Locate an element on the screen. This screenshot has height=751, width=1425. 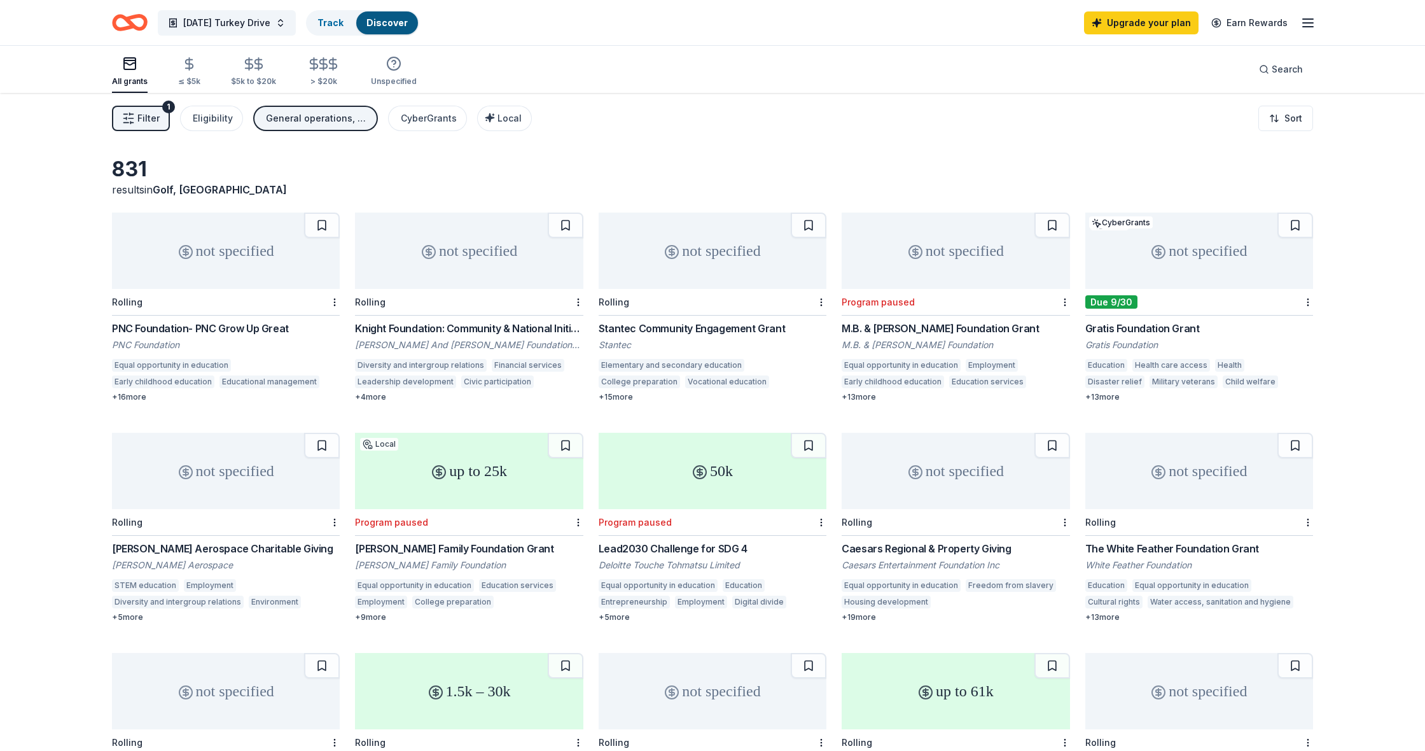
button: ≤ $5k is located at coordinates (189, 72).